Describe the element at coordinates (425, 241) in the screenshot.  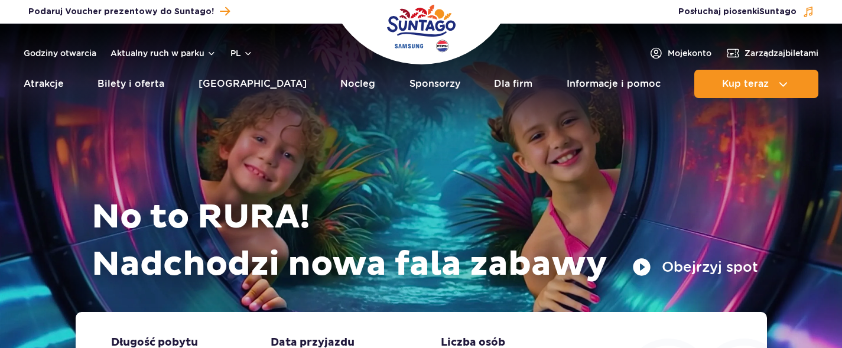
I see `h1: No to RURA! Nadchodzi nowa fala zabawy` at that location.